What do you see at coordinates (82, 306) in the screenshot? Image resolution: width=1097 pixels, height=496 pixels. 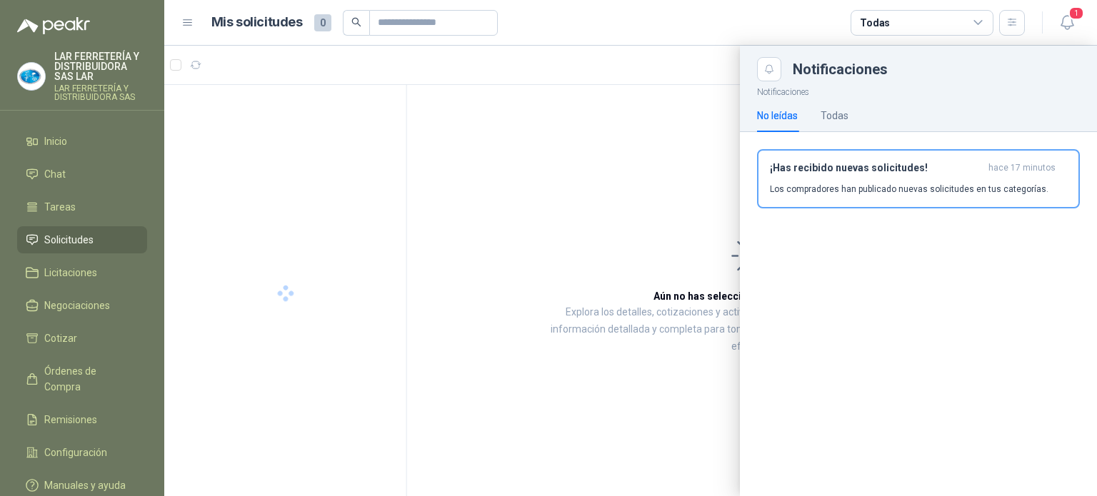 I see `a: Negociaciones` at bounding box center [82, 306].